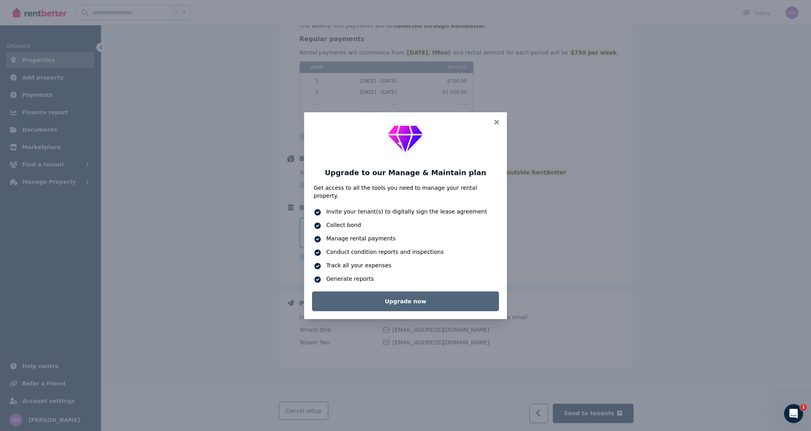  I want to click on span: Conduct condition reports and inspections, so click(412, 252).